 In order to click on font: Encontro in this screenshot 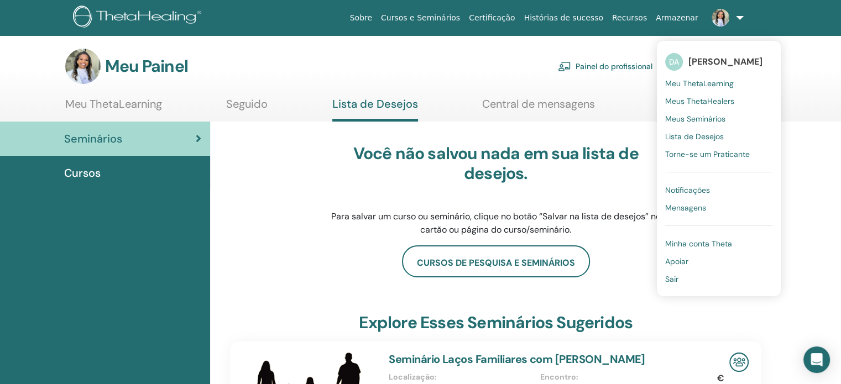, I will do `click(558, 377)`.